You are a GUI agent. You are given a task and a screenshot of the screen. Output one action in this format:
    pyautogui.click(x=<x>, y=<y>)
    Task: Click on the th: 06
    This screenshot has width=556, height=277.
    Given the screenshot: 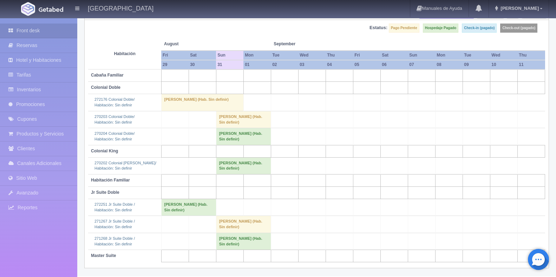 What is the action you would take?
    pyautogui.click(x=394, y=65)
    